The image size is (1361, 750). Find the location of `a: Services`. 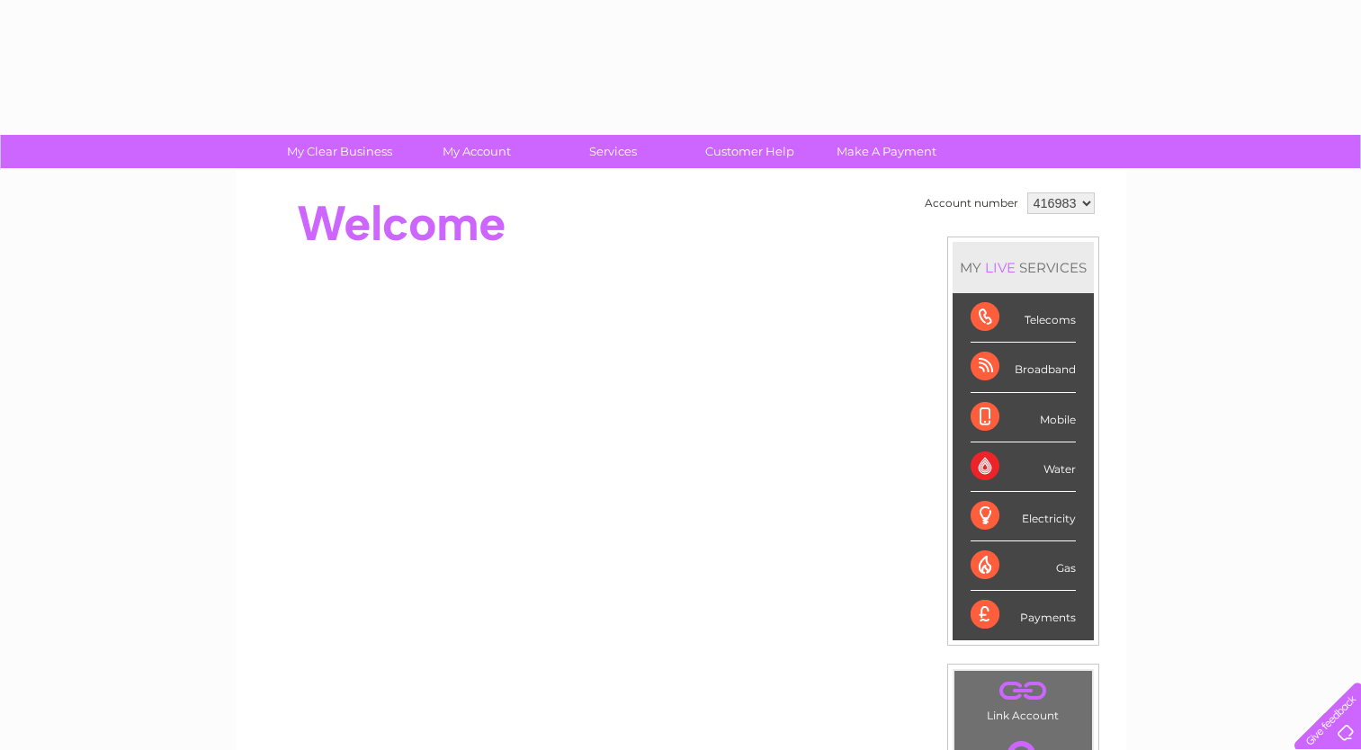

a: Services is located at coordinates (613, 151).